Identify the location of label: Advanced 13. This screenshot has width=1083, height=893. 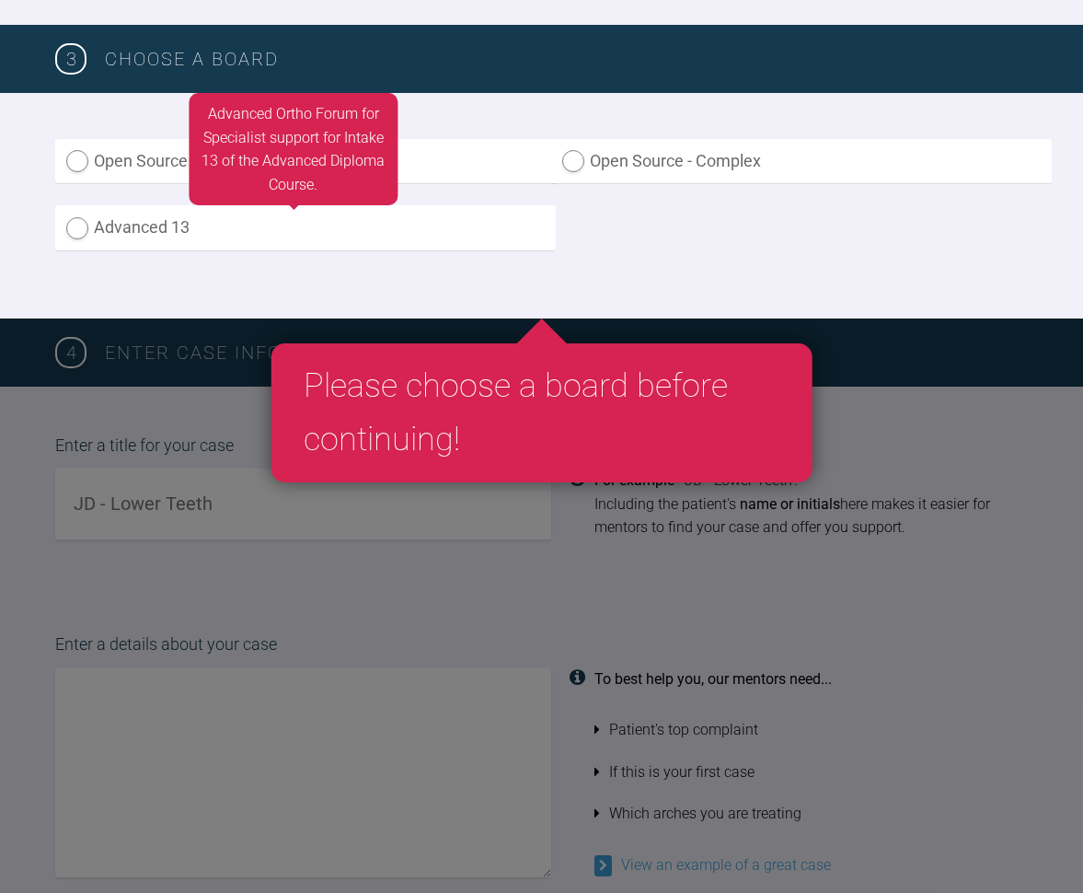
(306, 227).